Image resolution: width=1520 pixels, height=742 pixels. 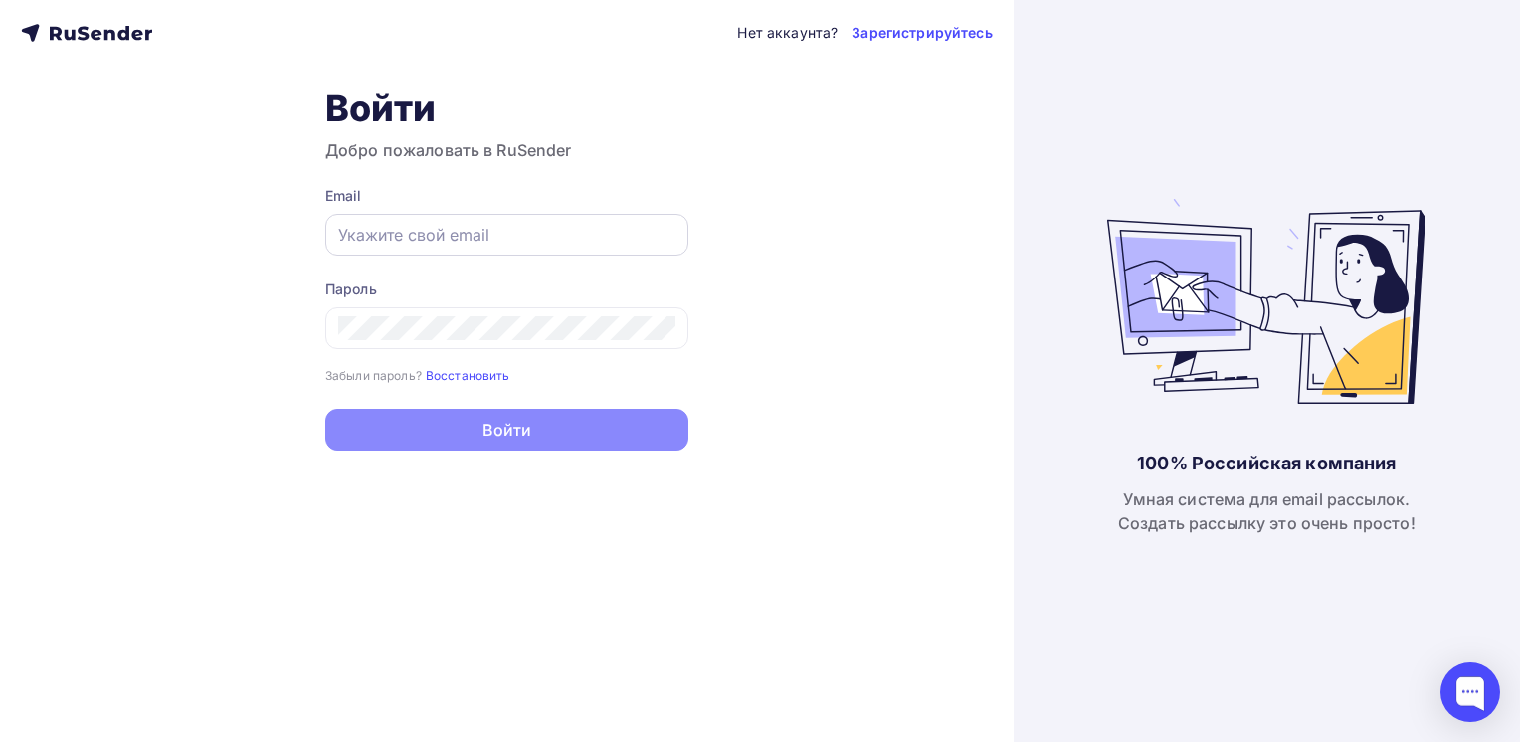 I want to click on h3: Добро пожаловать в RuSender, so click(x=506, y=150).